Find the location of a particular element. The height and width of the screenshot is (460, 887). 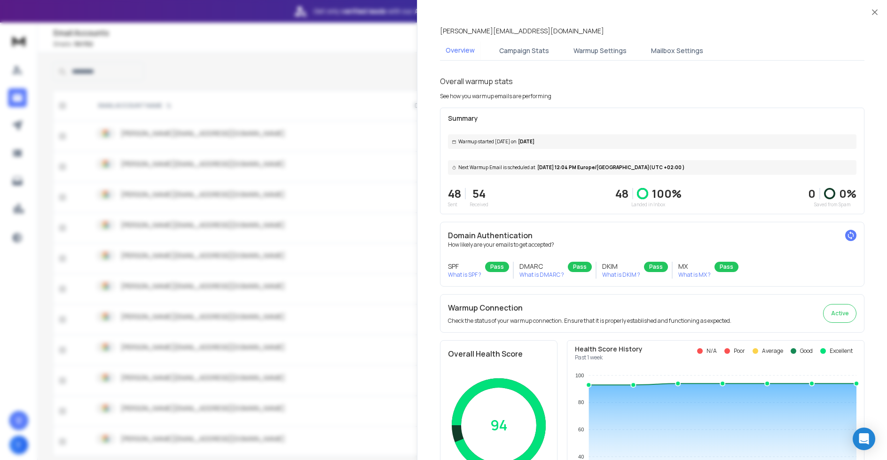

p: Check the status of your warmup connection. Ensure that it is properly established and functionin... is located at coordinates (590, 321).